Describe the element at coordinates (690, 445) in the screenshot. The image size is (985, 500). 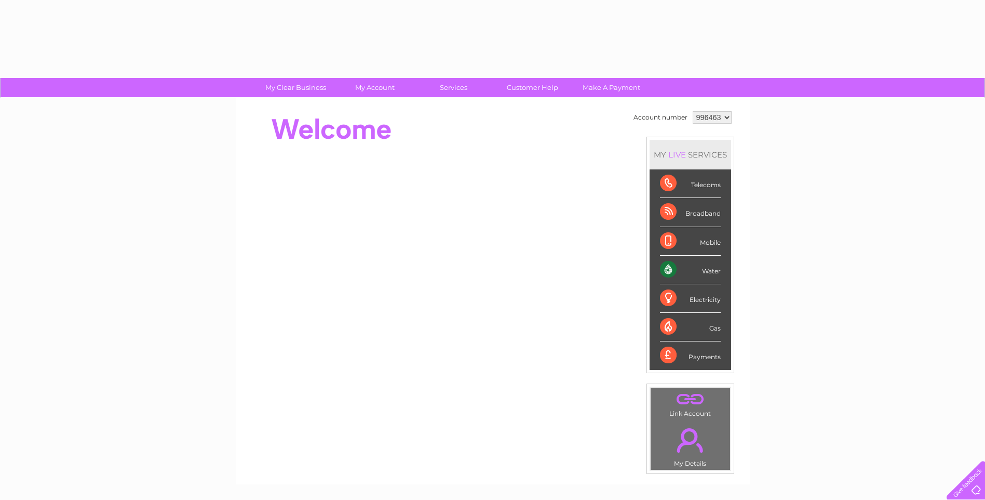
I see `td: My Details` at that location.